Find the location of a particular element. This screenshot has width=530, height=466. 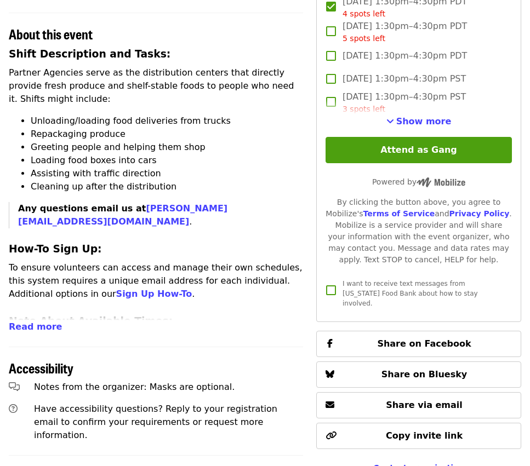

li: Unloading/loading food deliveries from trucks is located at coordinates (166, 121).